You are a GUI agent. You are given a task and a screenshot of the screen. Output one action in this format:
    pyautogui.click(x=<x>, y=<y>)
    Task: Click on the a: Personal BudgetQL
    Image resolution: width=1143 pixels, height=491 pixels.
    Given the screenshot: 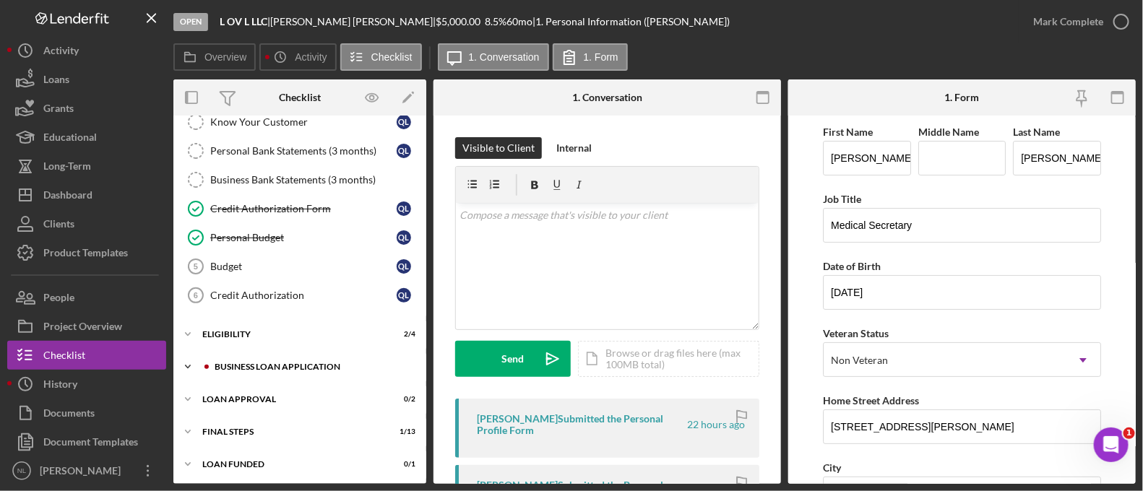 What is the action you would take?
    pyautogui.click(x=300, y=238)
    